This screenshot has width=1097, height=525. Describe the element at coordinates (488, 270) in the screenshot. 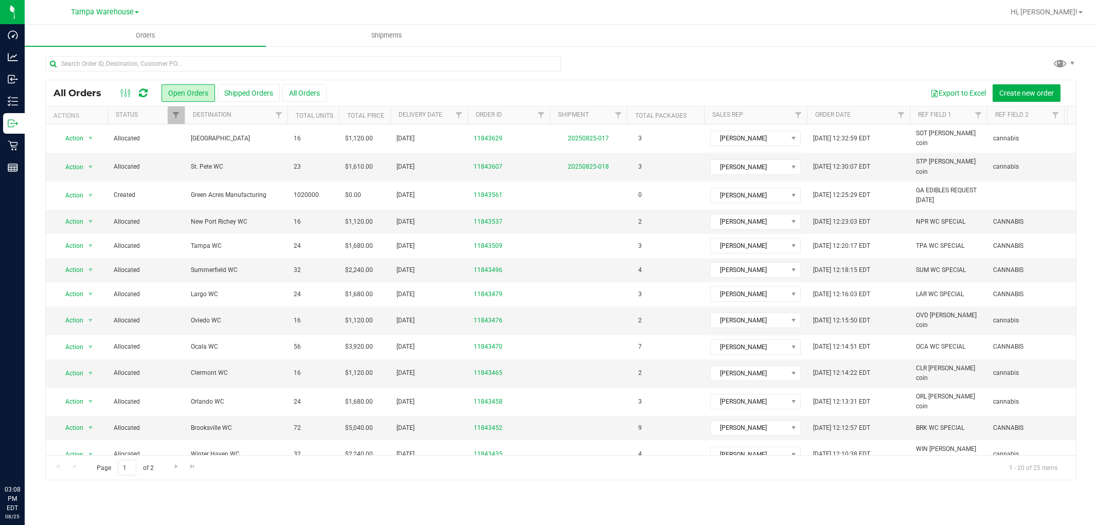

I see `a: 11843496` at that location.